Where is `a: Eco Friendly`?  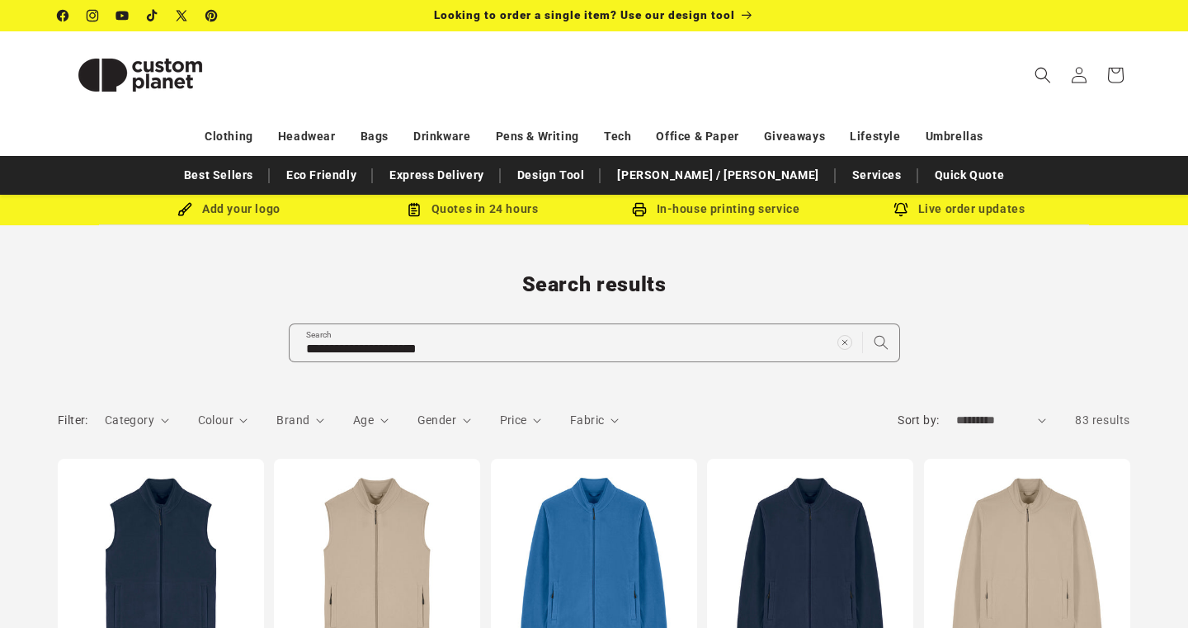
a: Eco Friendly is located at coordinates (321, 175).